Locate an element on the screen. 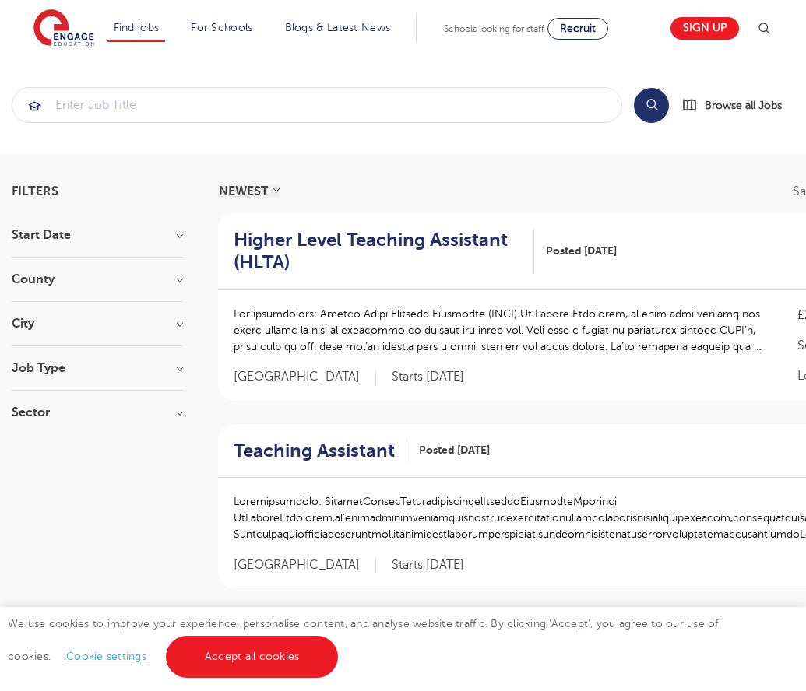 This screenshot has width=806, height=691. div: Submit is located at coordinates (317, 105).